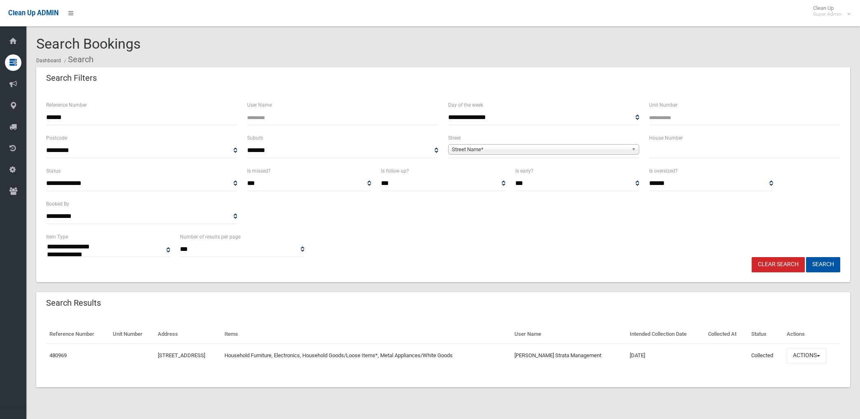 The image size is (860, 419). What do you see at coordinates (766, 356) in the screenshot?
I see `td: Collected` at bounding box center [766, 356].